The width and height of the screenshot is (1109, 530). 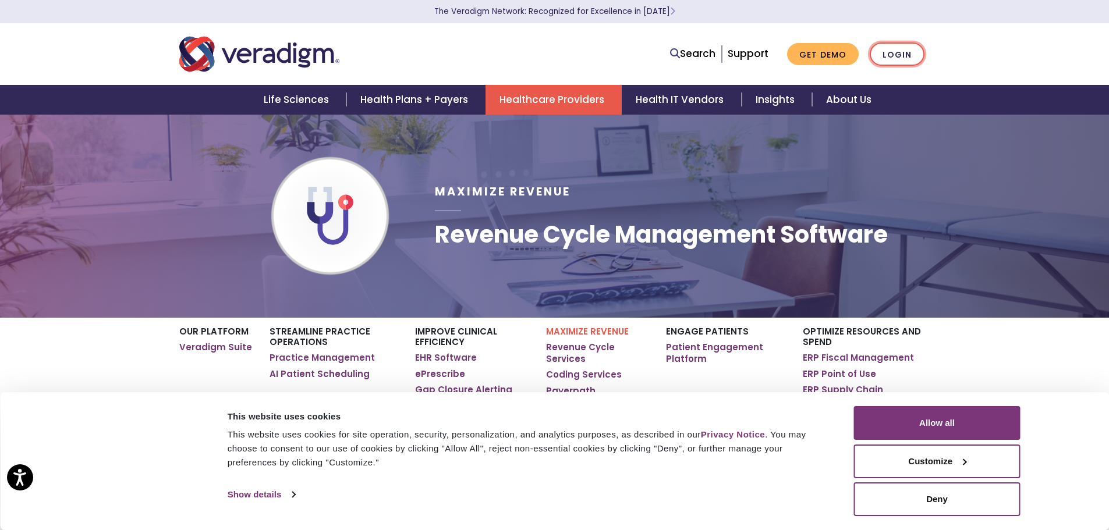 What do you see at coordinates (259, 54) in the screenshot?
I see `img: Veradigm logo` at bounding box center [259, 54].